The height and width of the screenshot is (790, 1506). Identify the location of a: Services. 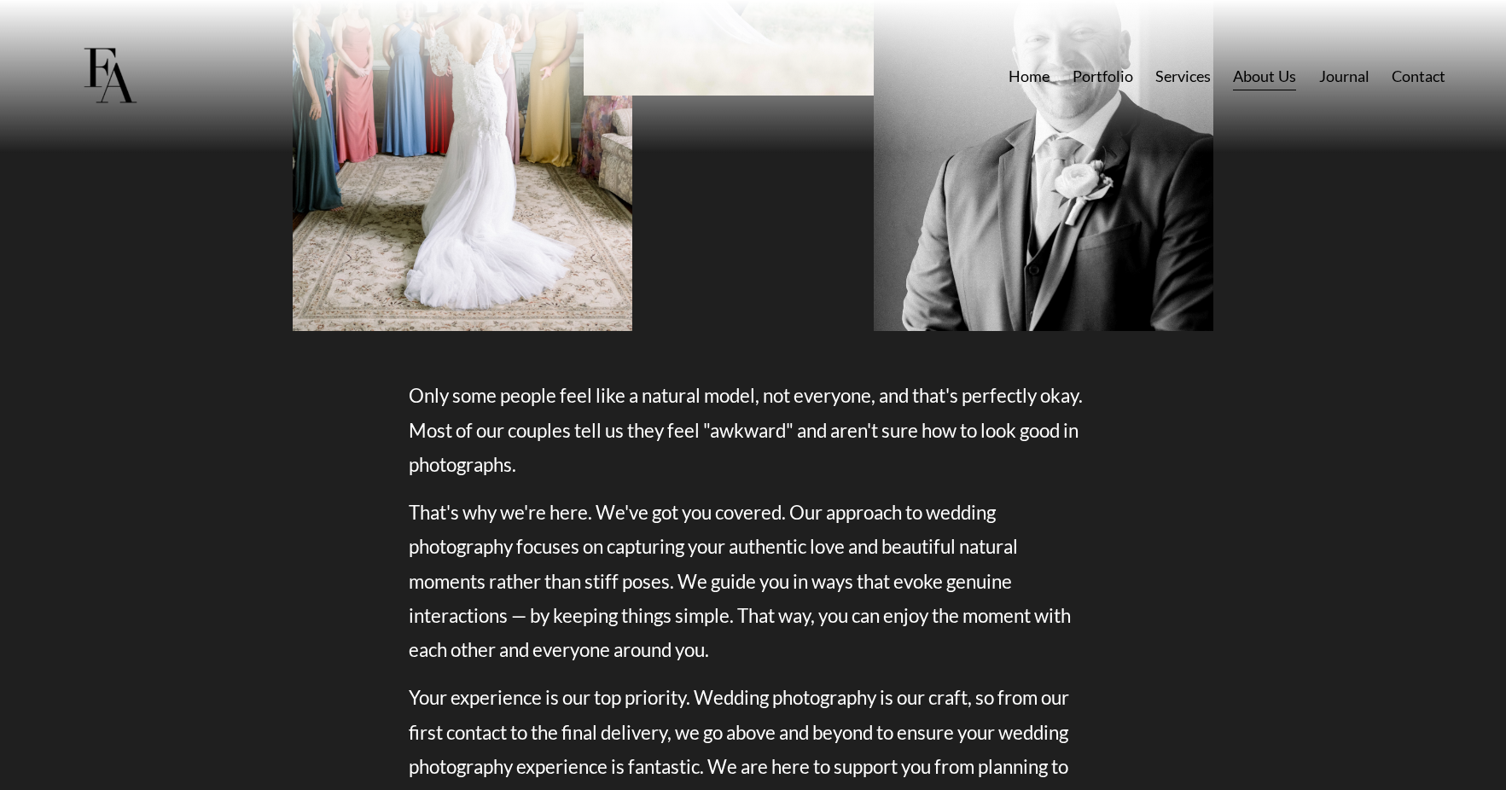
(1183, 76).